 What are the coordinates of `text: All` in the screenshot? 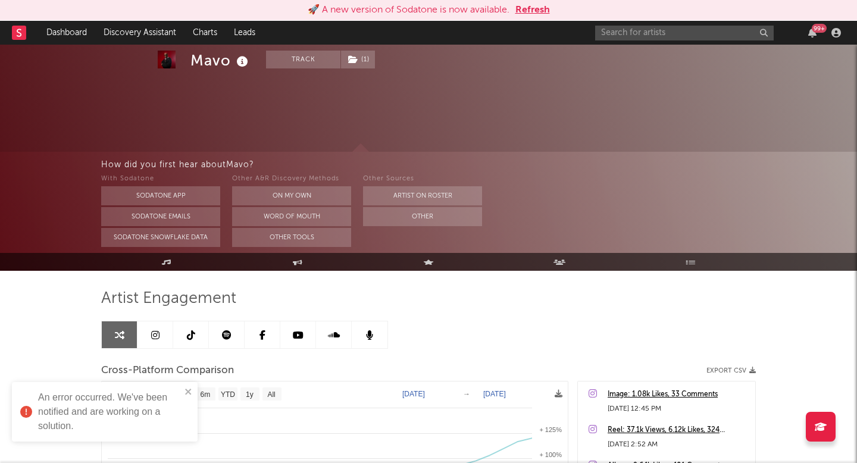 It's located at (271, 394).